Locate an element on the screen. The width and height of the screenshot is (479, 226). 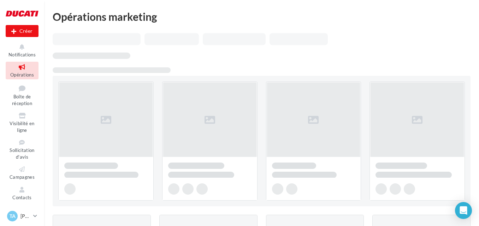
a: Contacts is located at coordinates (22, 193).